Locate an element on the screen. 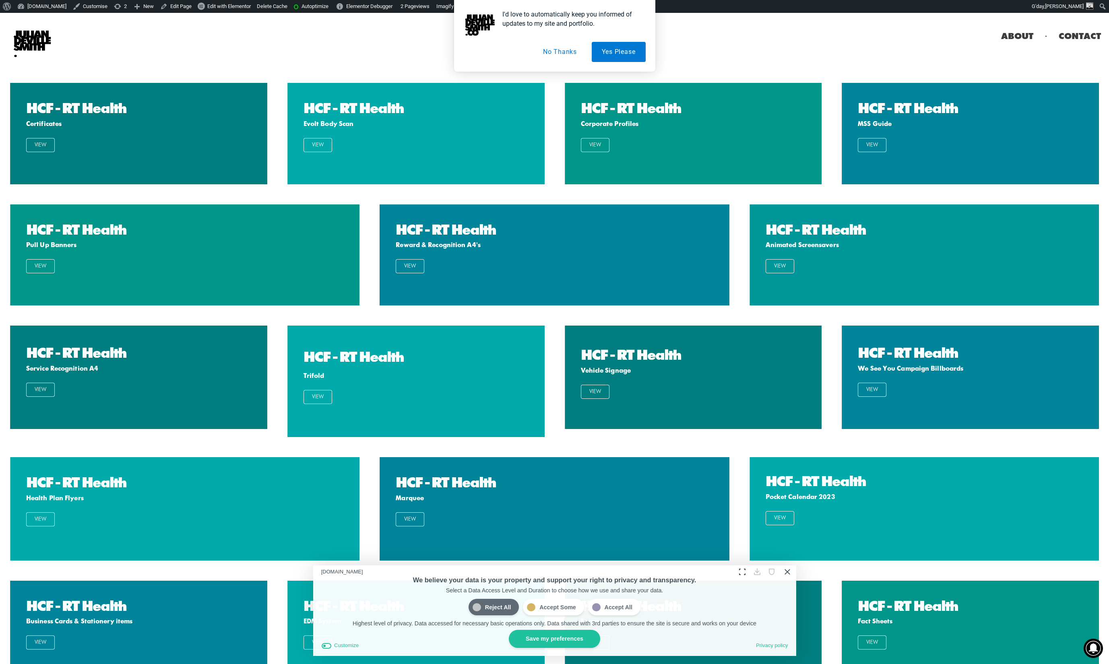 This screenshot has height=664, width=1109. div: Marquee is located at coordinates (558, 499).